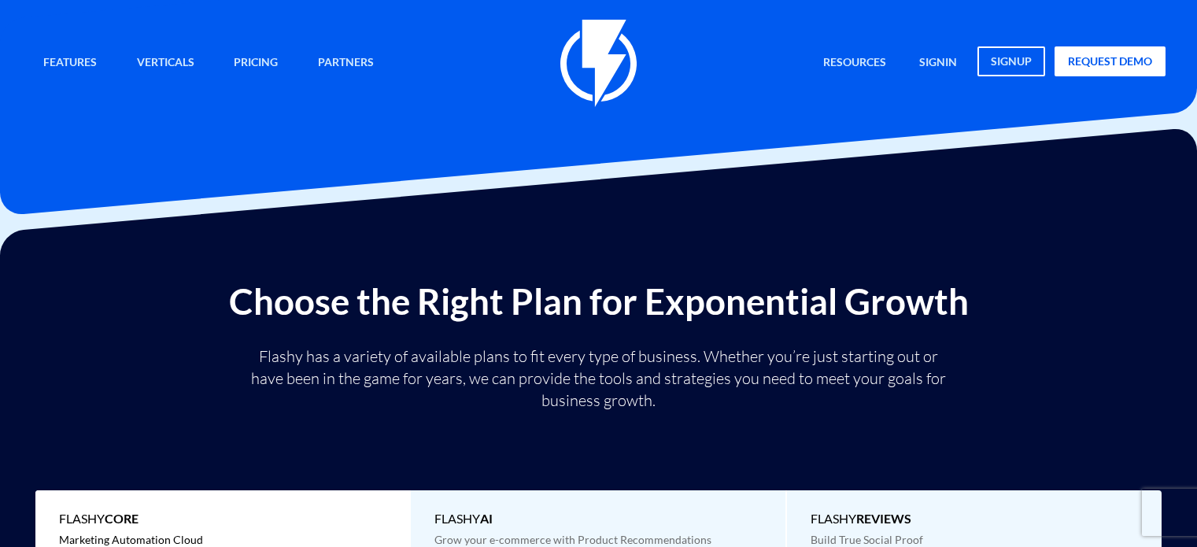  What do you see at coordinates (855, 63) in the screenshot?
I see `a: Resources` at bounding box center [855, 63].